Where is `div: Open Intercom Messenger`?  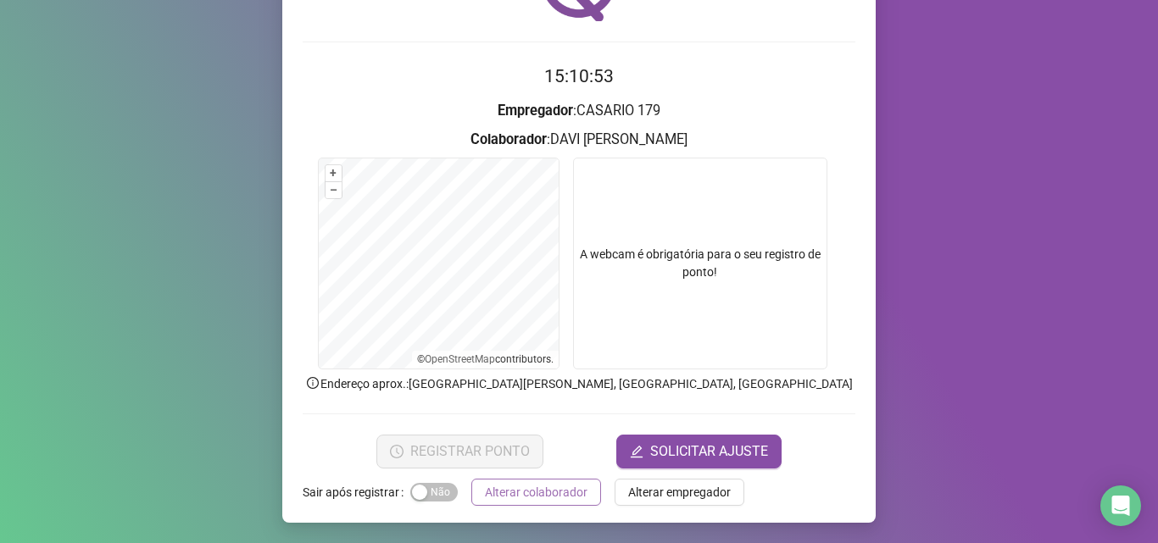 div: Open Intercom Messenger is located at coordinates (1121, 506).